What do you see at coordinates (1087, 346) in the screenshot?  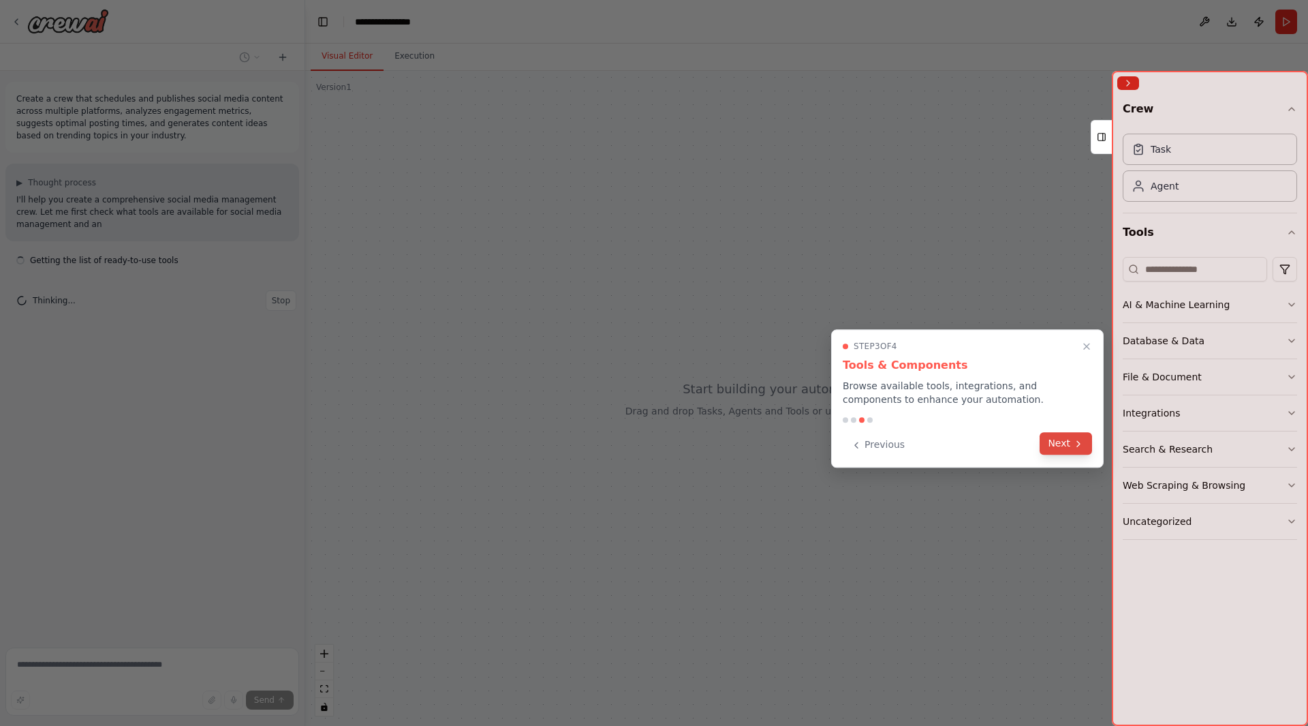 I see `button: Close walkthrough` at bounding box center [1087, 346].